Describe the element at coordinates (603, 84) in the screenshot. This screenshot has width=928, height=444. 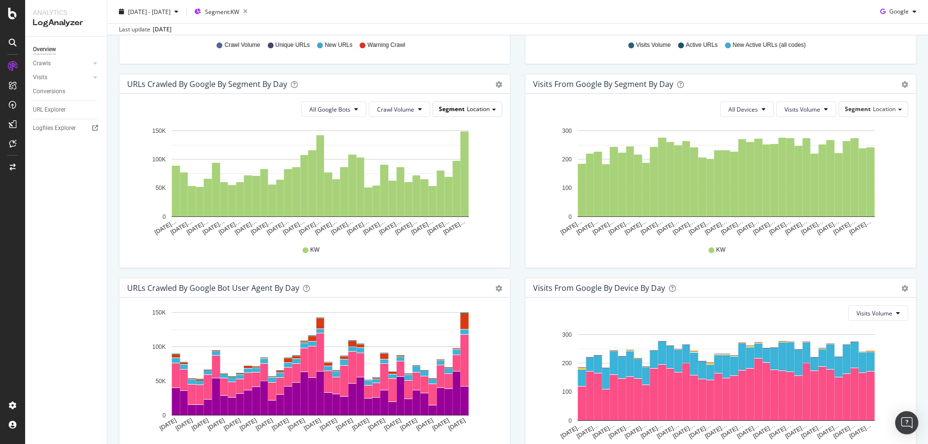
I see `div: Visits from Google By Segment By Day` at that location.